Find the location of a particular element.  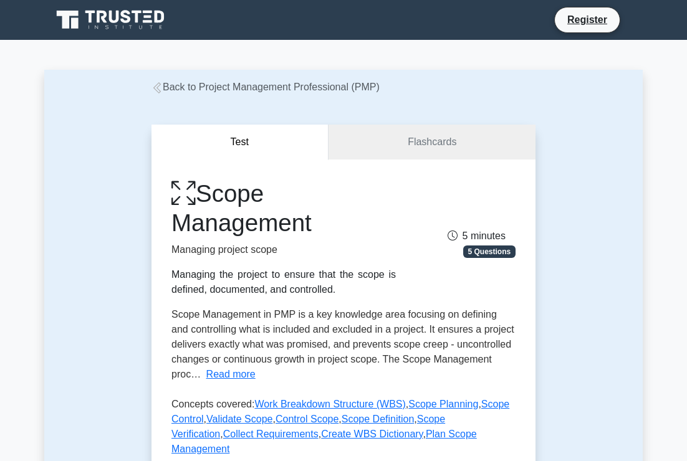

span: 5 Questions is located at coordinates (489, 252).